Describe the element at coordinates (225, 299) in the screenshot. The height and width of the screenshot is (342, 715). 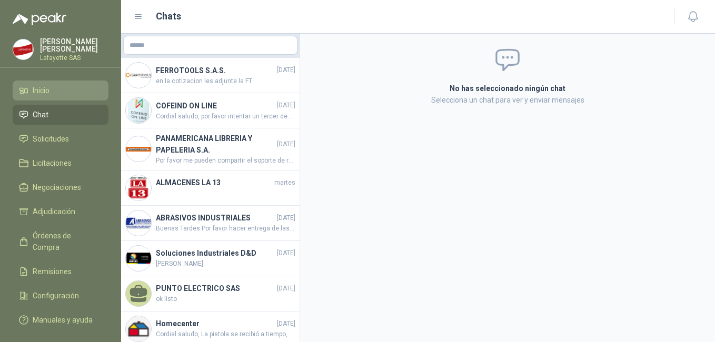
I see `span: ok listo` at that location.